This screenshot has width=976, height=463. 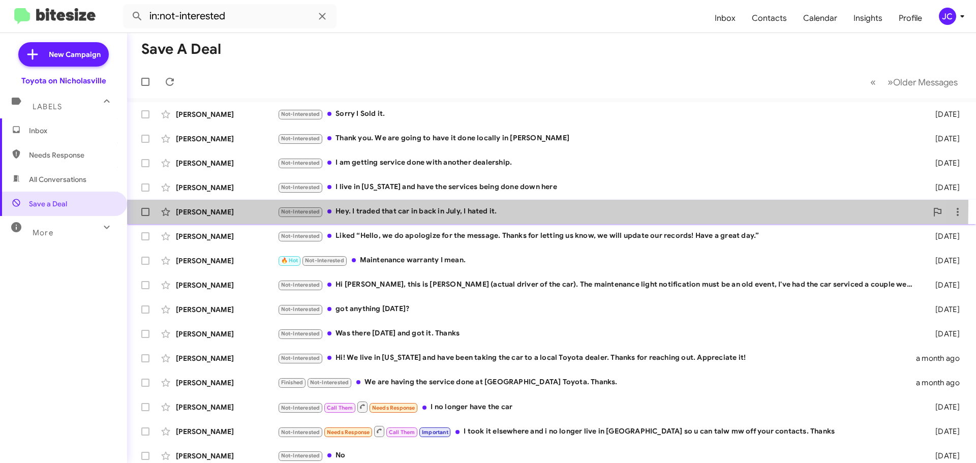 What do you see at coordinates (292, 382) in the screenshot?
I see `span: Finished` at bounding box center [292, 382].